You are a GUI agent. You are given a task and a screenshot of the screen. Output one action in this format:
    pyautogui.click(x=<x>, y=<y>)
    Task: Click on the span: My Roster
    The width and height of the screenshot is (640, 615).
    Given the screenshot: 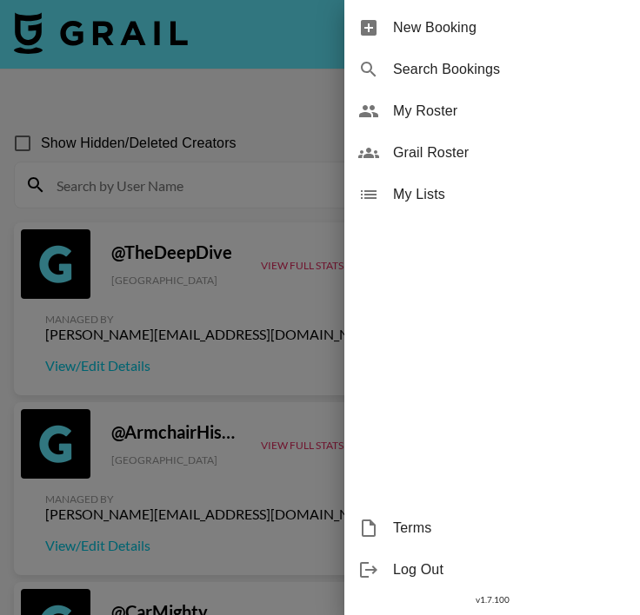 What is the action you would take?
    pyautogui.click(x=509, y=111)
    